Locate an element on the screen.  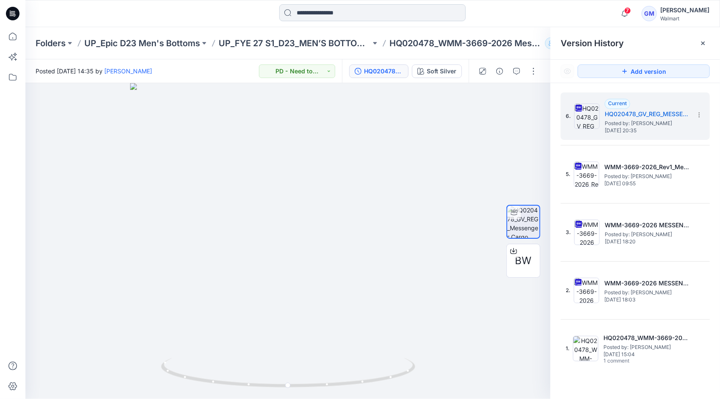
span: 6. is located at coordinates (568, 116).